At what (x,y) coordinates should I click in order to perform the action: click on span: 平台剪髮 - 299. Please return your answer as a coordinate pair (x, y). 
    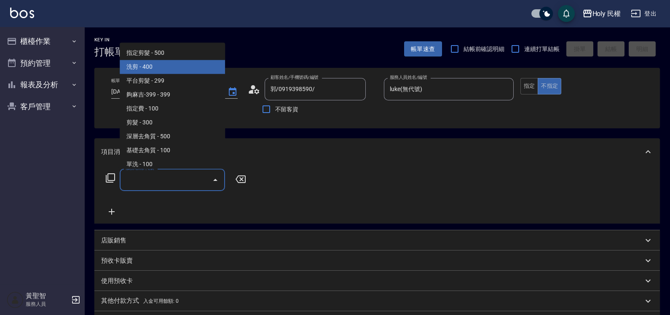
    Looking at the image, I should click on (172, 81).